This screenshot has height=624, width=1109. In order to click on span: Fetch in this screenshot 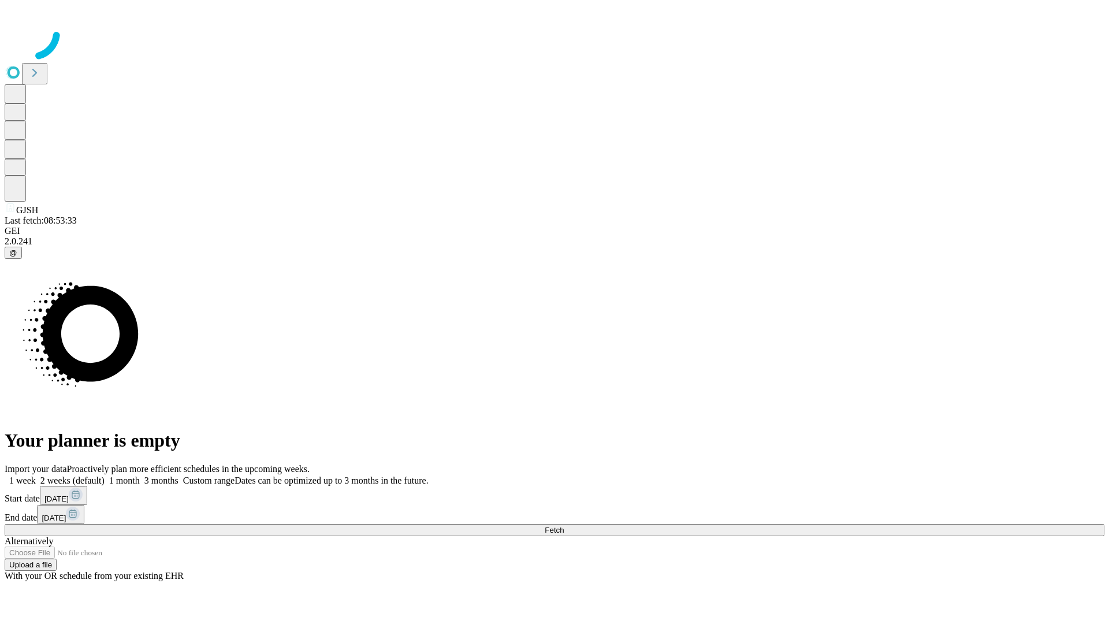, I will do `click(554, 530)`.